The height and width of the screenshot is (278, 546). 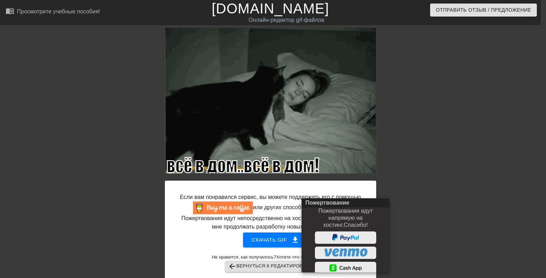 What do you see at coordinates (327, 202) in the screenshot?
I see `ya-tr-span: Пожертвование` at bounding box center [327, 202].